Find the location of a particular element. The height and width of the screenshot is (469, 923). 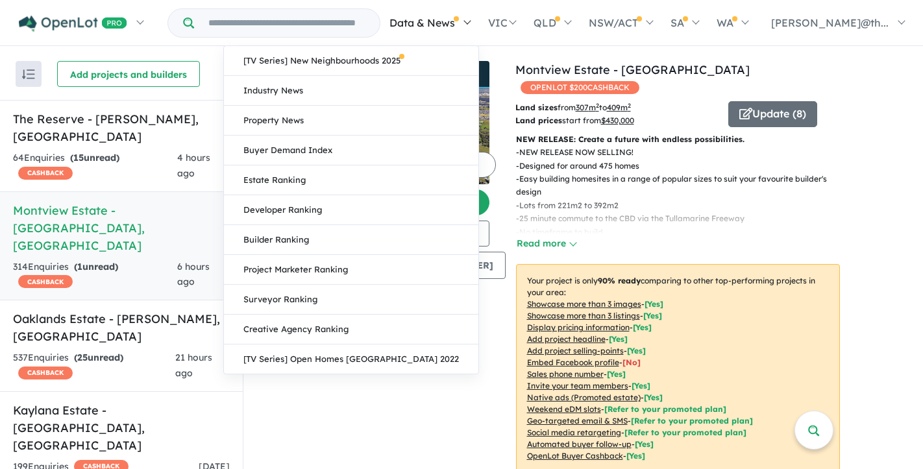

a: Surveyor Ranking is located at coordinates (351, 300).